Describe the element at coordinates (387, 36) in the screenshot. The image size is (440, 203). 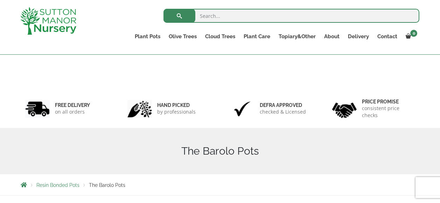
I see `a: Contact` at that location.